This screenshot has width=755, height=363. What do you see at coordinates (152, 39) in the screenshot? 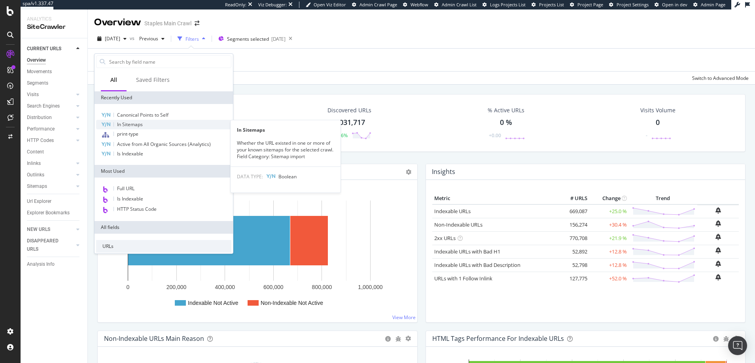
I see `button: Previous` at bounding box center [152, 39].